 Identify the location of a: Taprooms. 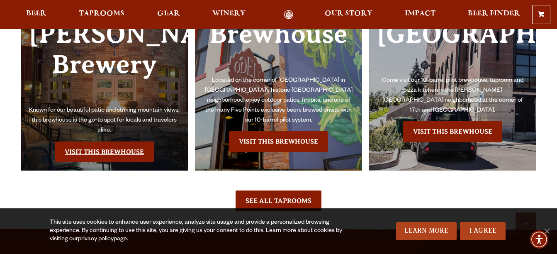
(102, 15).